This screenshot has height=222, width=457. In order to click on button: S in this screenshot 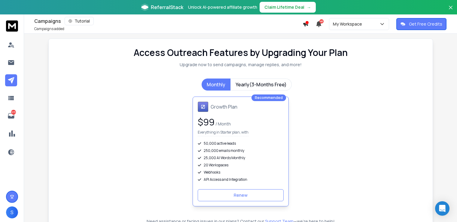, I will do `click(12, 212)`.